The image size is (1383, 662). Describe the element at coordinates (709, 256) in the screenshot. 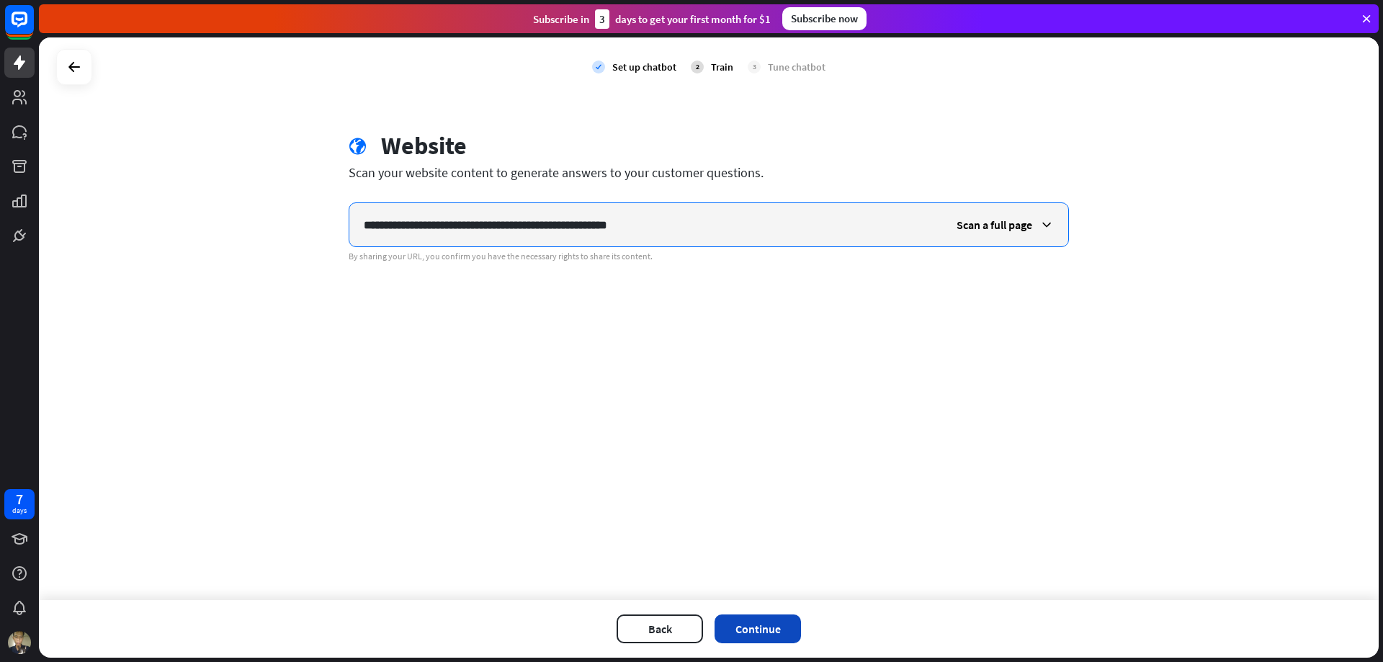

I see `div: By sharing your URL, you confirm you have the necessary rights to share its content.` at that location.